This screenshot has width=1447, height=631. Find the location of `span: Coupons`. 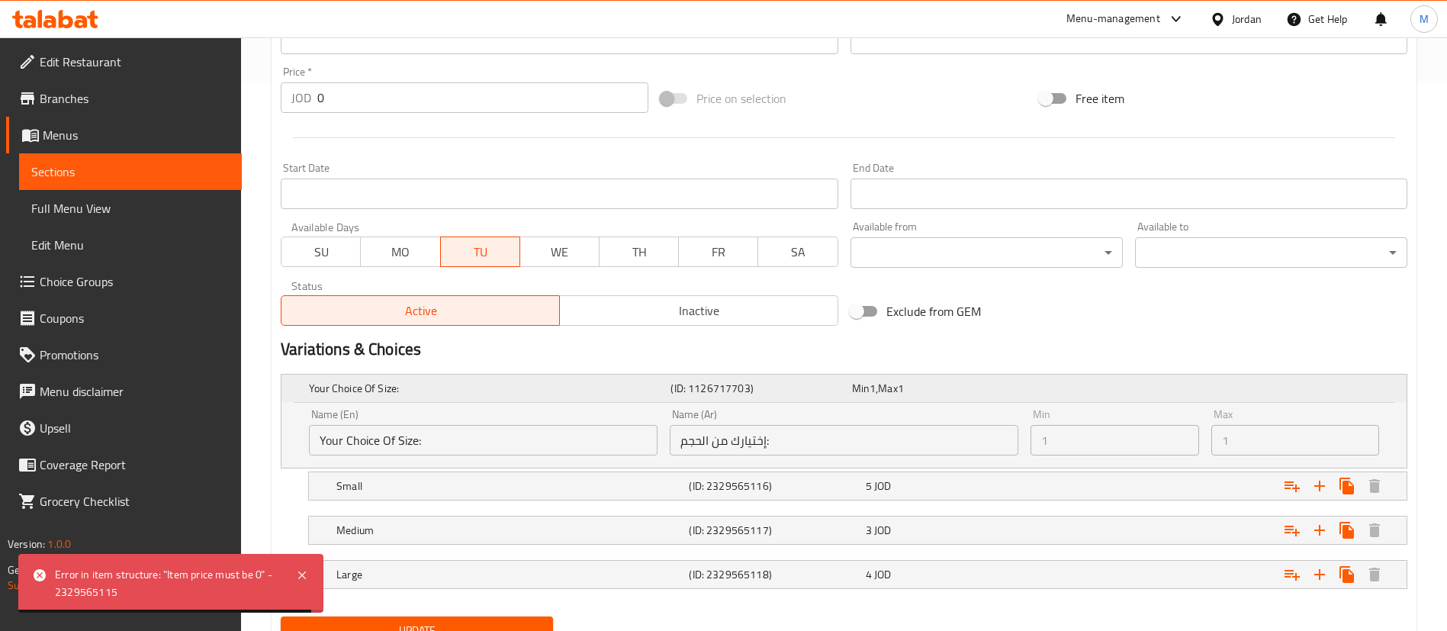

span: Coupons is located at coordinates (134, 318).